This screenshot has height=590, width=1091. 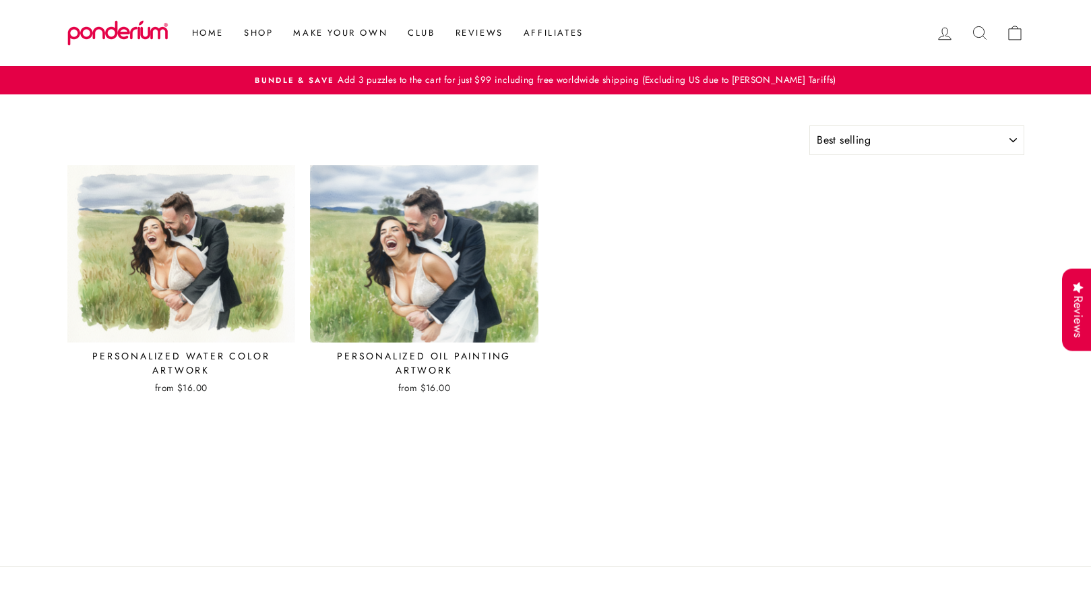 What do you see at coordinates (479, 33) in the screenshot?
I see `a: Reviews` at bounding box center [479, 33].